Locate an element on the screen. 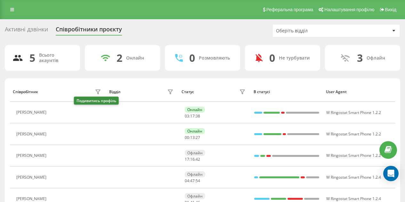 The height and width of the screenshot is (202, 405). div: Співробітник is located at coordinates (25, 92).